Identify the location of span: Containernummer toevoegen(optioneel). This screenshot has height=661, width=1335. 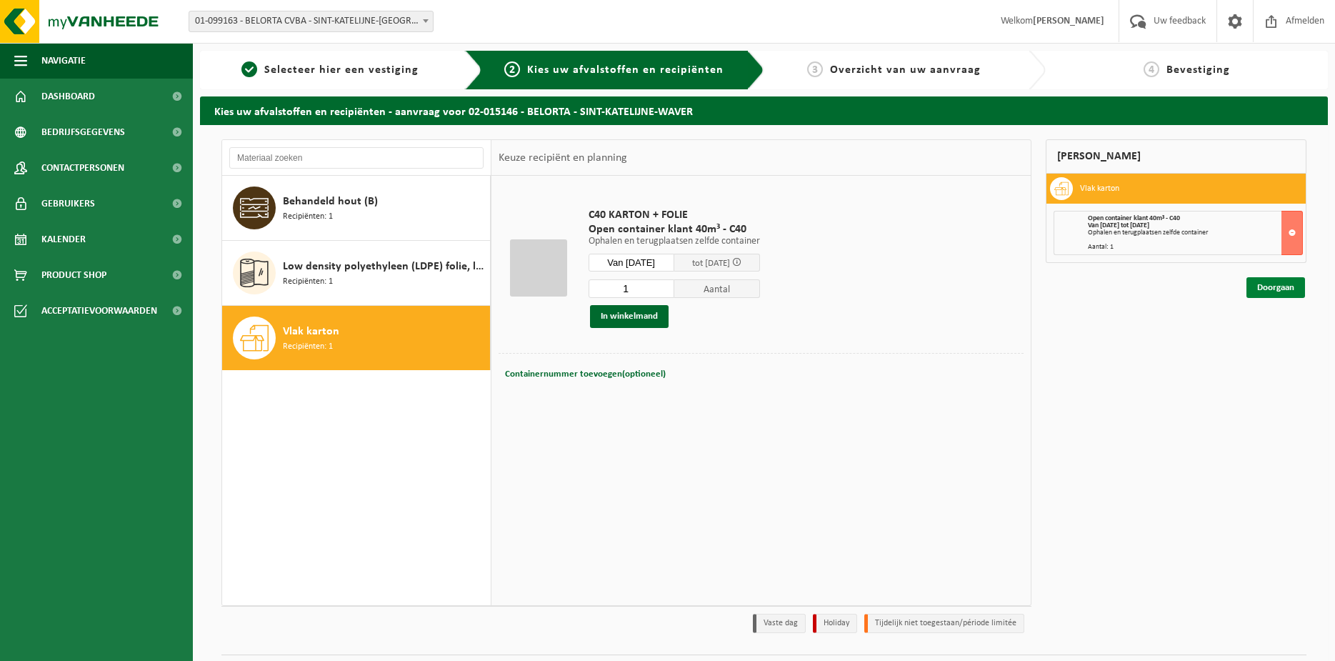
(585, 374).